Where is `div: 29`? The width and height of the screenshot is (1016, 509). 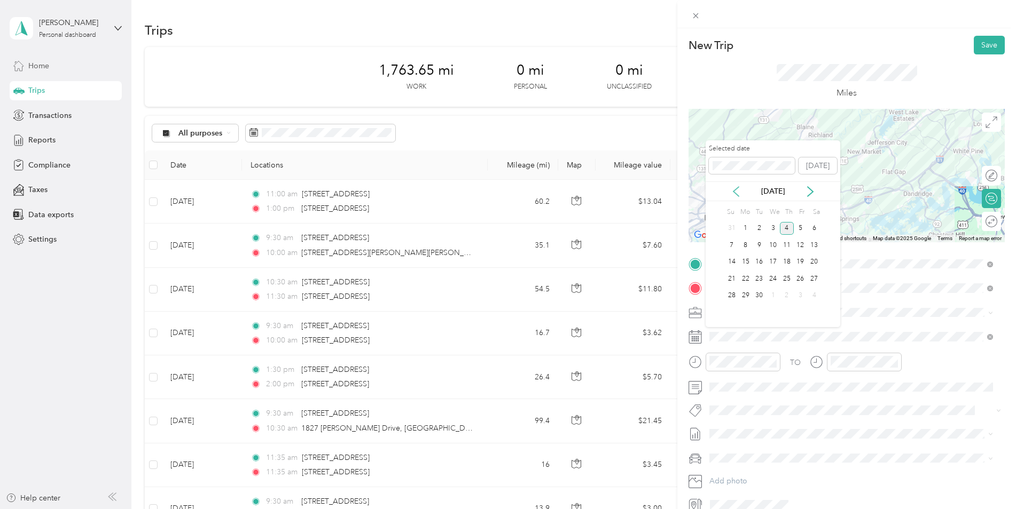 div: 29 is located at coordinates (745, 296).